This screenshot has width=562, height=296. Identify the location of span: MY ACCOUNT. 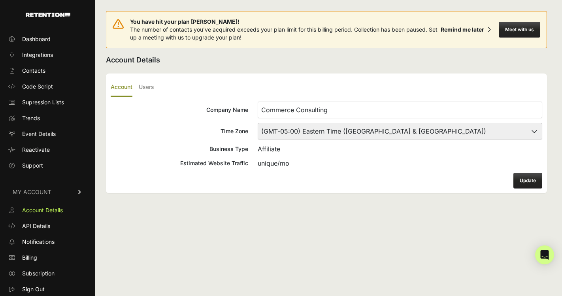
(32, 192).